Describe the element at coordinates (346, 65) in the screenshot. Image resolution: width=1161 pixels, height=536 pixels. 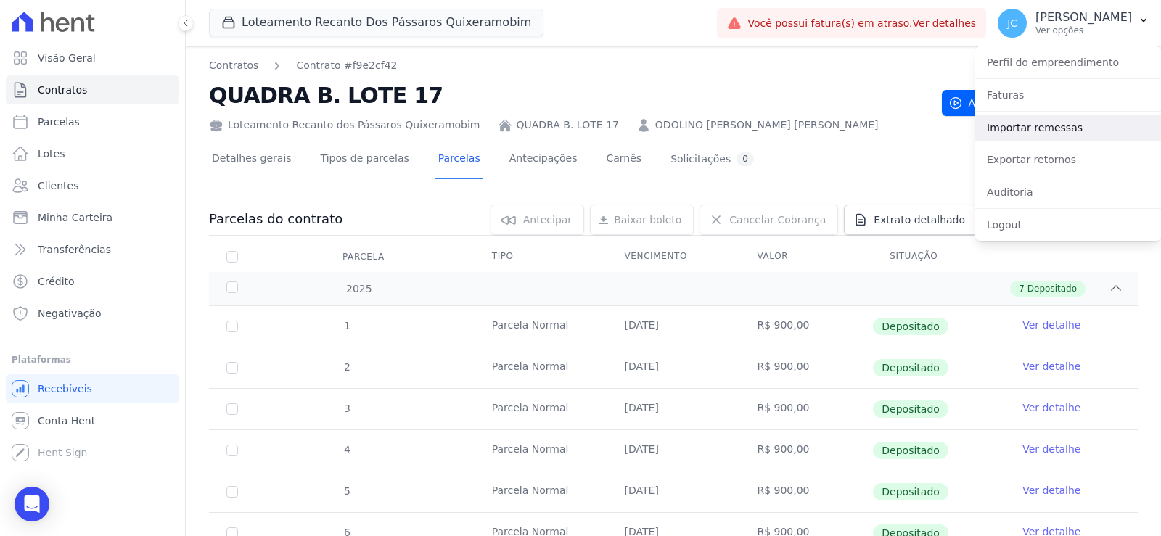
I see `a: Contrato #f9e2cf42` at that location.